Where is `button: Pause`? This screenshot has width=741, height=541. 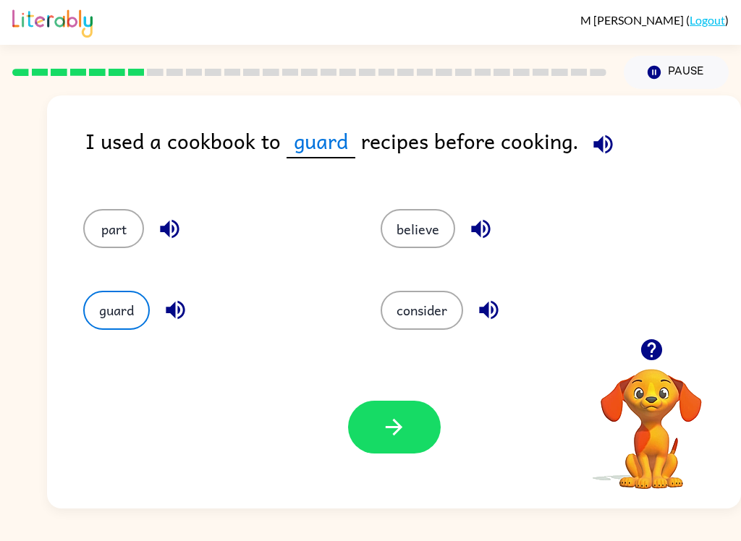 button: Pause is located at coordinates (676, 72).